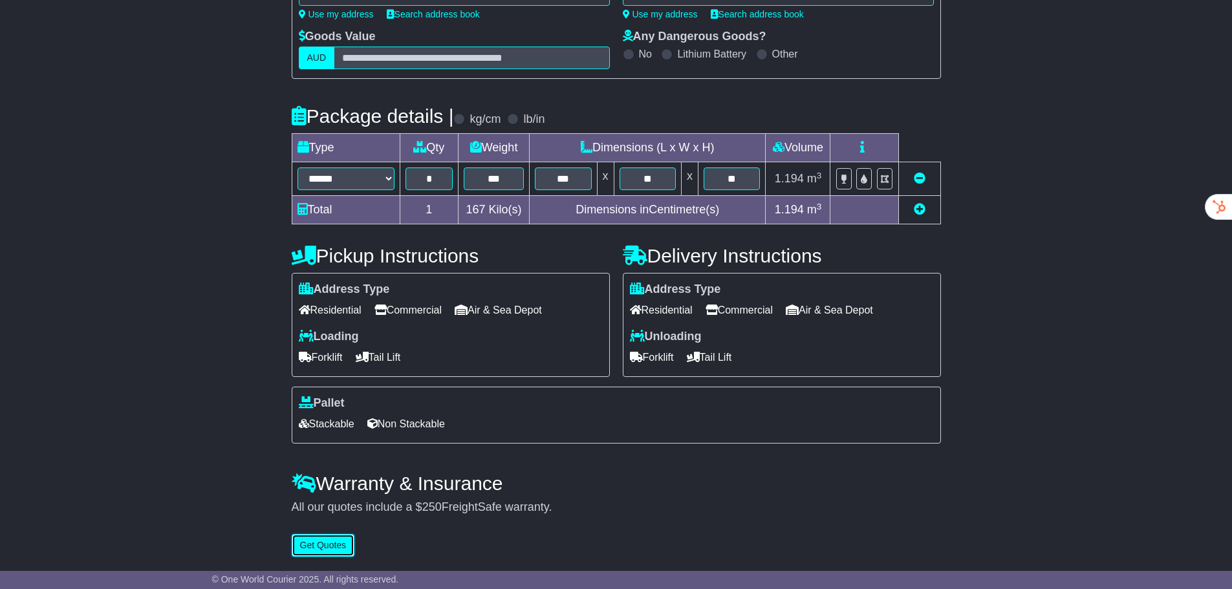  Describe the element at coordinates (920, 178) in the screenshot. I see `a: Remove this item` at that location.